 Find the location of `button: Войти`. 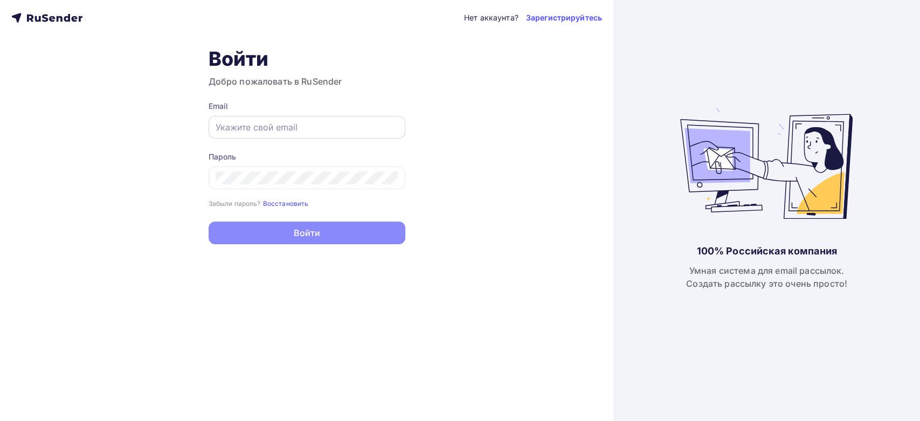

button: Войти is located at coordinates (307, 233).